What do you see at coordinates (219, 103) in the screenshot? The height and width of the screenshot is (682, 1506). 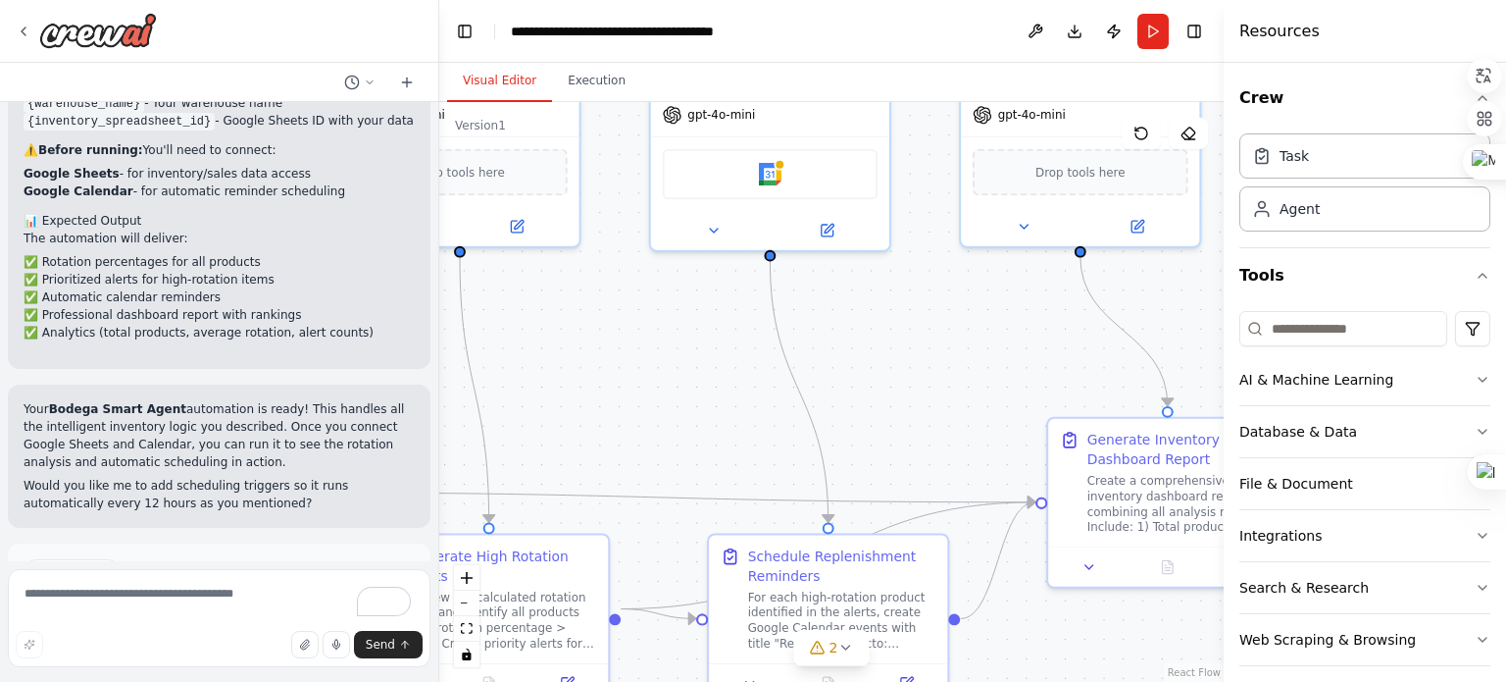 I see `li: - Your warehouse name` at bounding box center [219, 103].